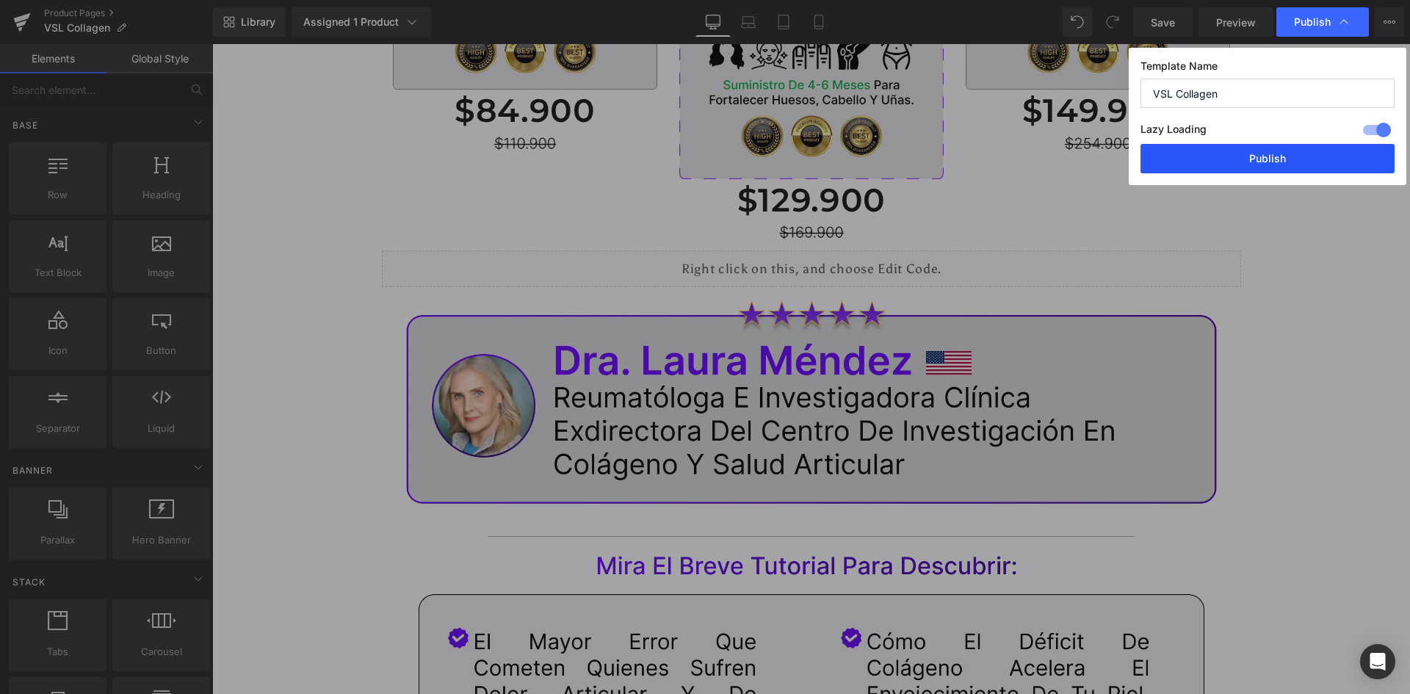 This screenshot has width=1410, height=694. I want to click on label: Template Name, so click(1267, 69).